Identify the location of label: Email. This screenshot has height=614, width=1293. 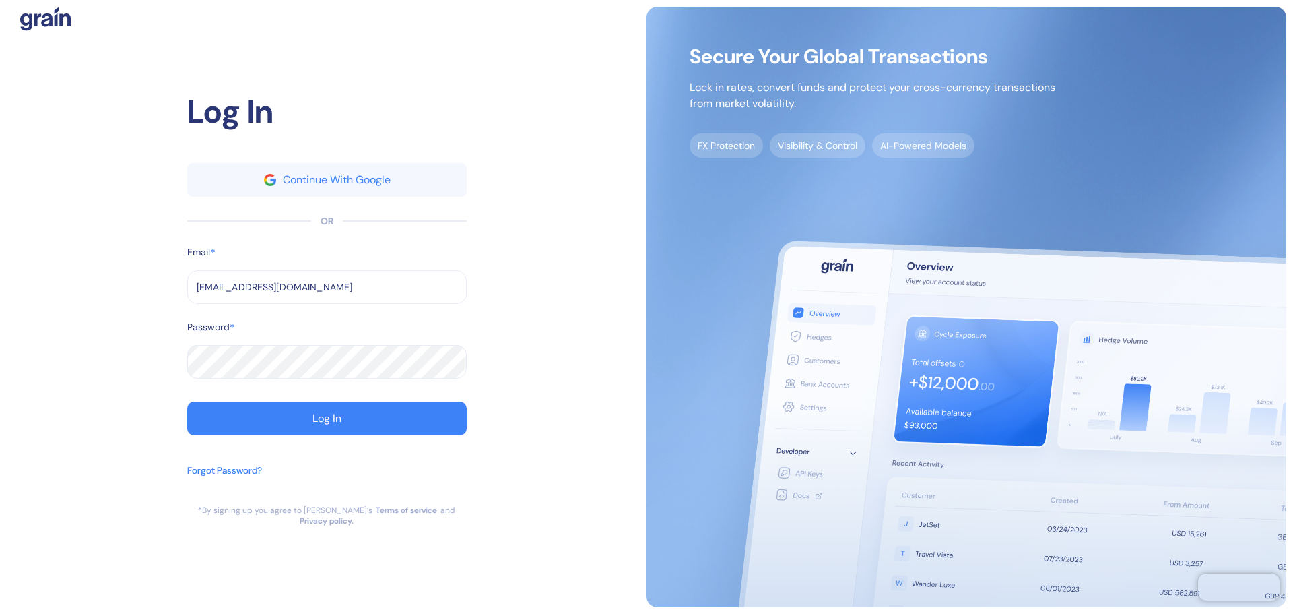
(199, 252).